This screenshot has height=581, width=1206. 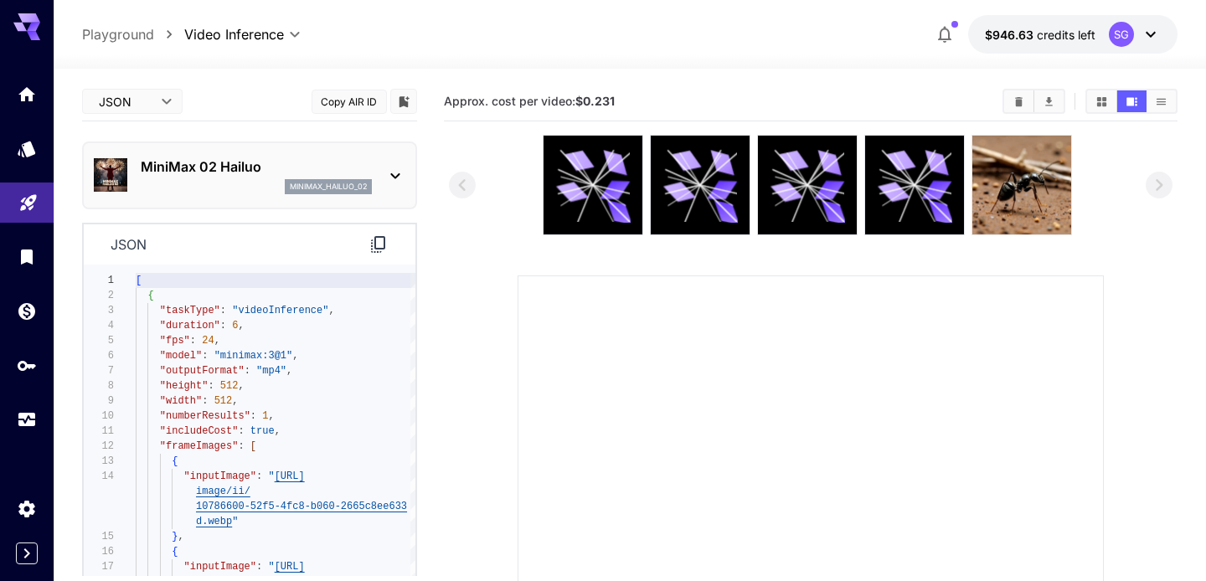 I want to click on nav: breadcrumb, so click(x=133, y=34).